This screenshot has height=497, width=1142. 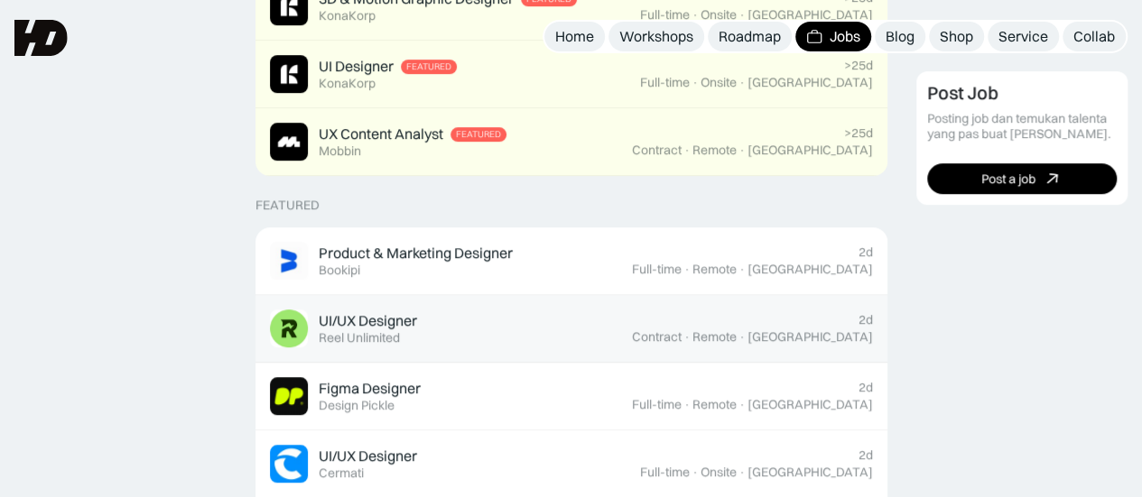 I want to click on div: Product & Marketing Designer, so click(x=415, y=253).